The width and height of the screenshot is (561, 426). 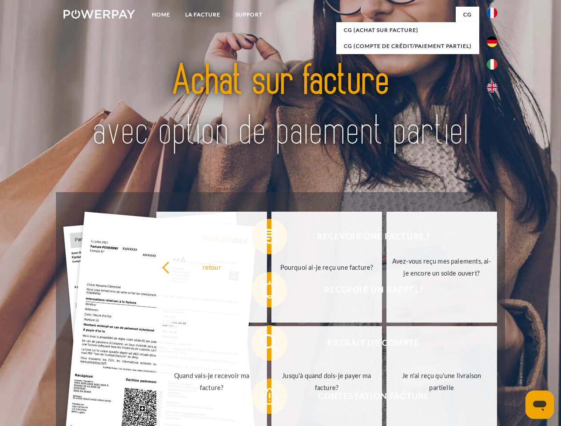 I want to click on div: retour, so click(x=211, y=267).